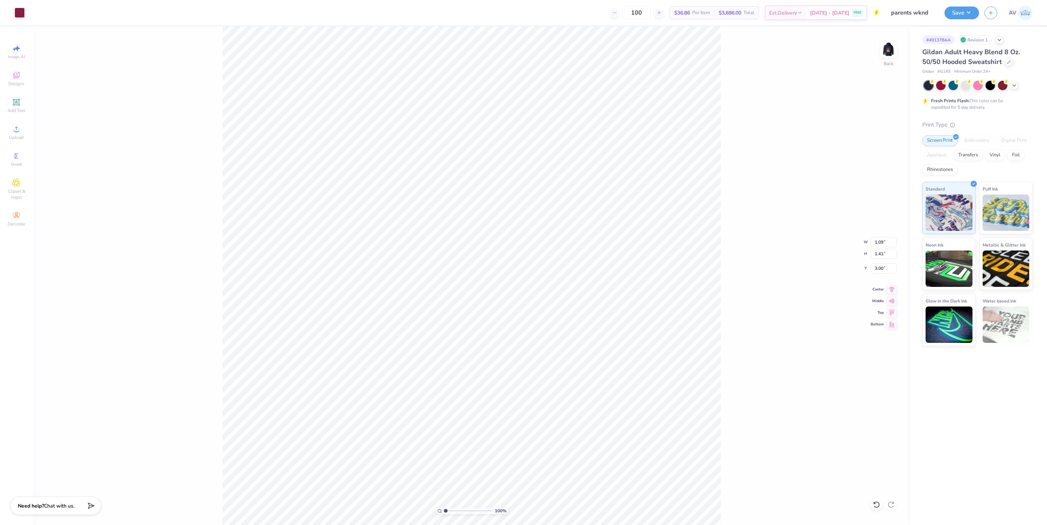  Describe the element at coordinates (949, 213) in the screenshot. I see `img: Standard` at that location.